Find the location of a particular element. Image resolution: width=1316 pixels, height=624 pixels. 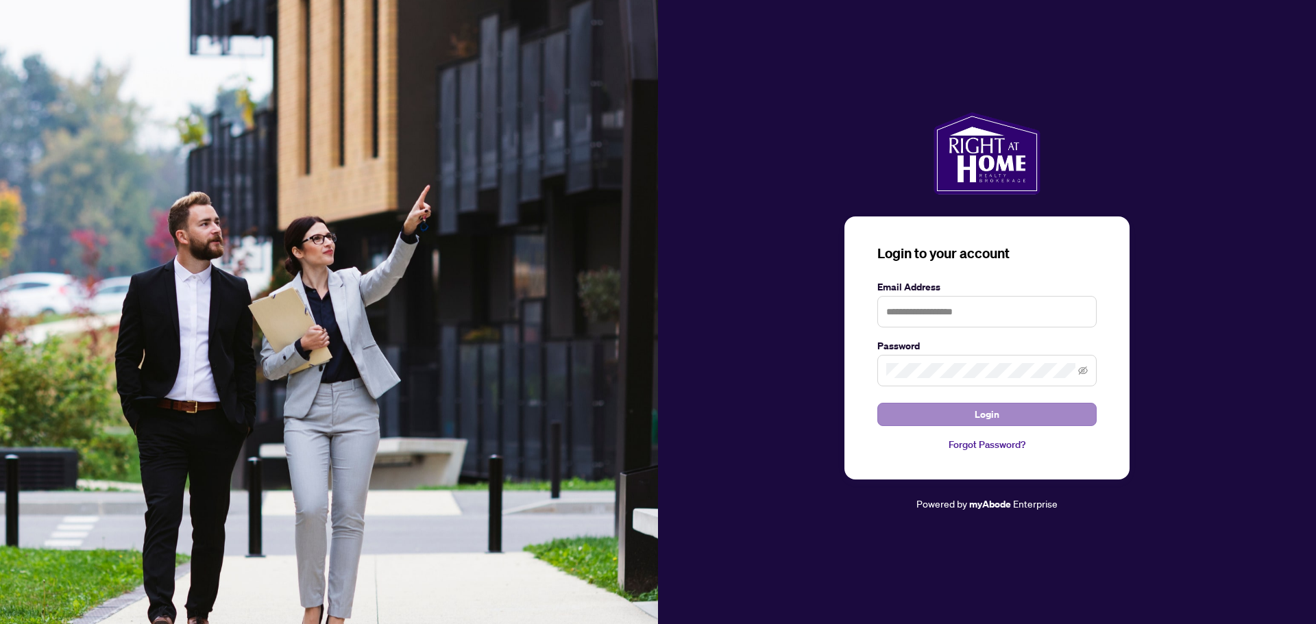

label: Email Address is located at coordinates (987, 287).